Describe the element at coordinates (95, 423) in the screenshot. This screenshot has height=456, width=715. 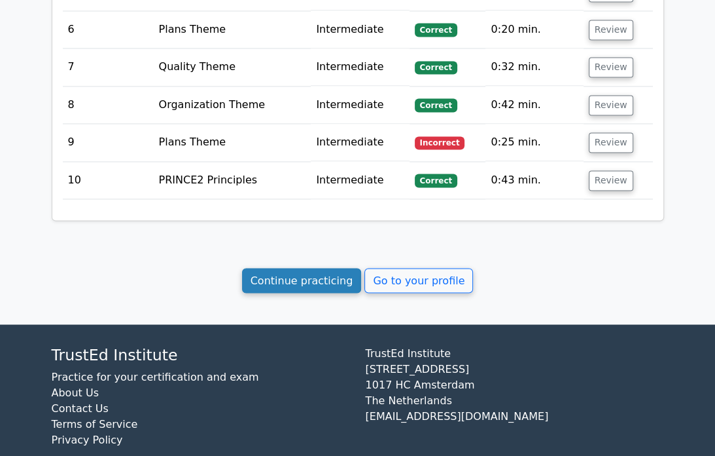
I see `a: Terms of Service` at that location.